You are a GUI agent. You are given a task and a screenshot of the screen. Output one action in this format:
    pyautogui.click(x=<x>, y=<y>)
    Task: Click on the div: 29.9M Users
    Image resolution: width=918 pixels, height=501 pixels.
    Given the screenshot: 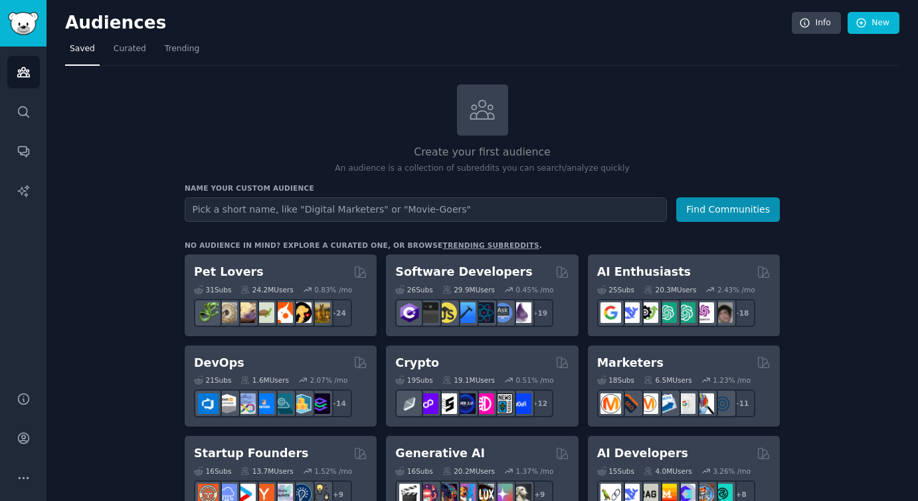 What is the action you would take?
    pyautogui.click(x=468, y=290)
    